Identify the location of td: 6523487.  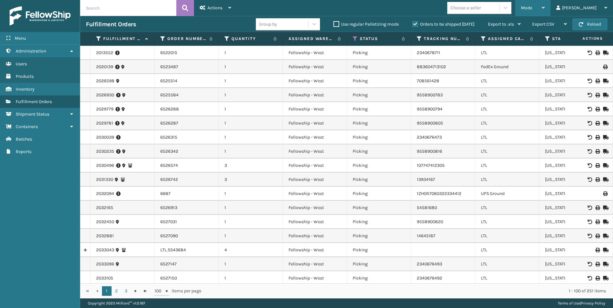
(186, 67).